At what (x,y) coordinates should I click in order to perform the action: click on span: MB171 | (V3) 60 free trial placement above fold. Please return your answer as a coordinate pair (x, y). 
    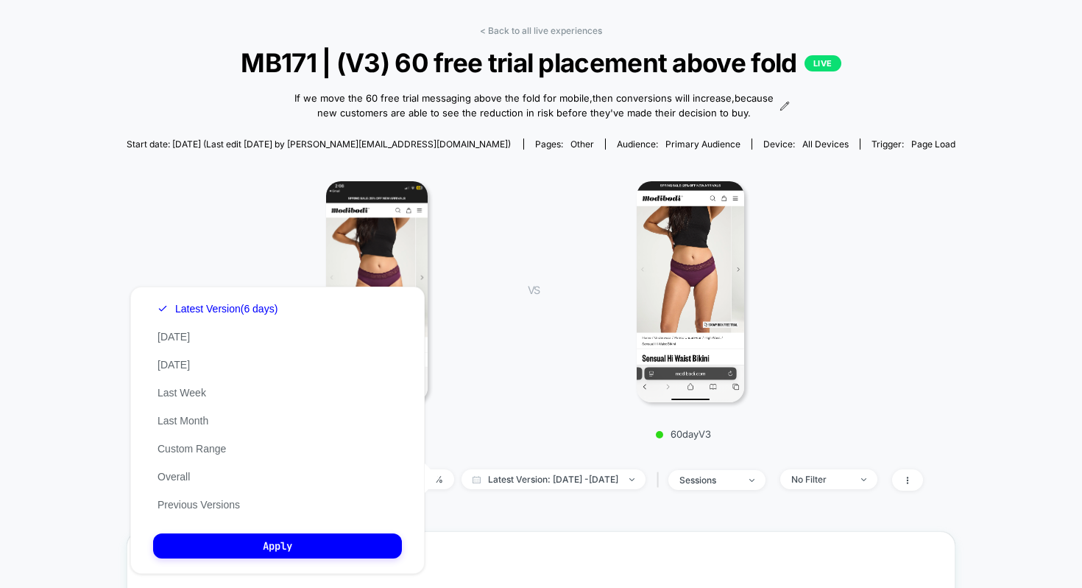
    Looking at the image, I should click on (541, 63).